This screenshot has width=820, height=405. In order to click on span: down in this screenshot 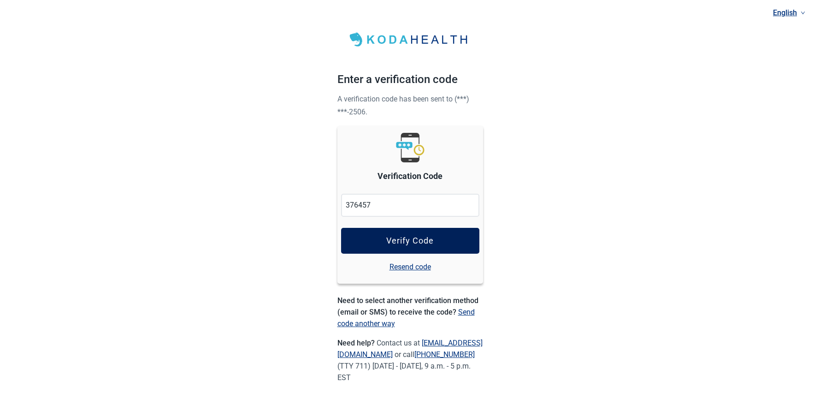, I will do `click(803, 13)`.